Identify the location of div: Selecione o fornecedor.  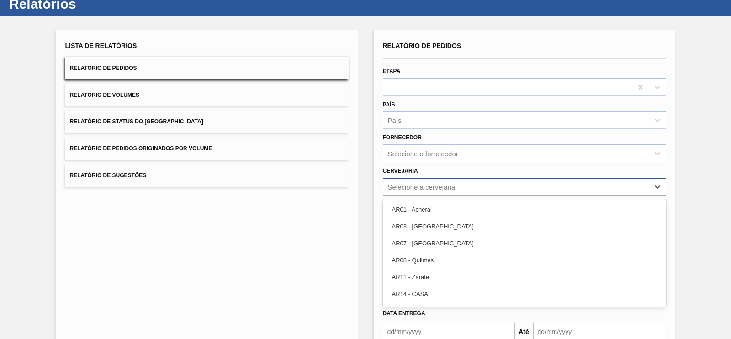
(423, 153).